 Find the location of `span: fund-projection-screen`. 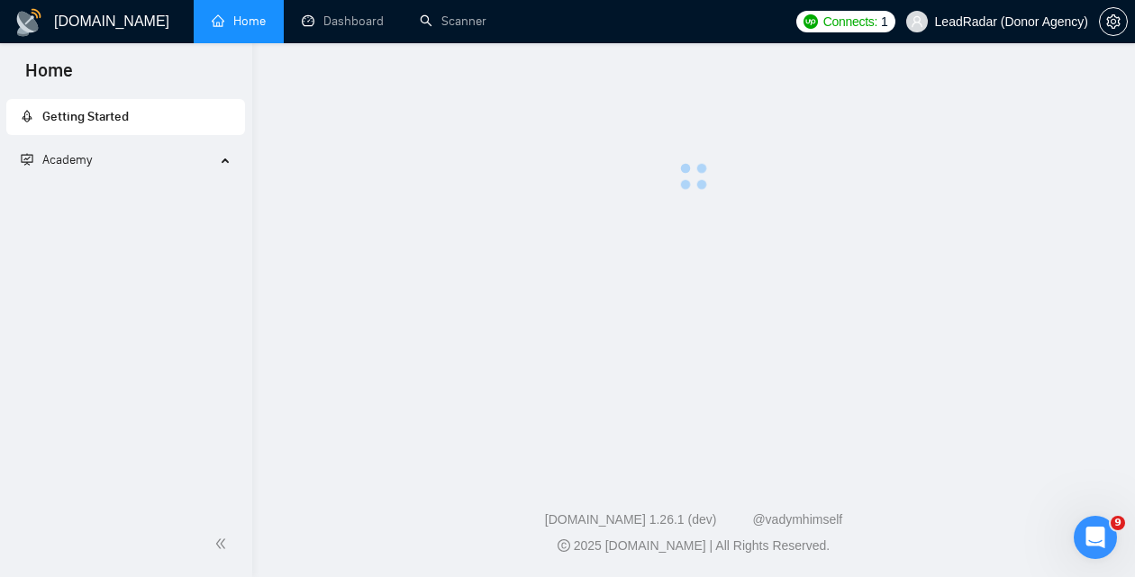

span: fund-projection-screen is located at coordinates (27, 159).